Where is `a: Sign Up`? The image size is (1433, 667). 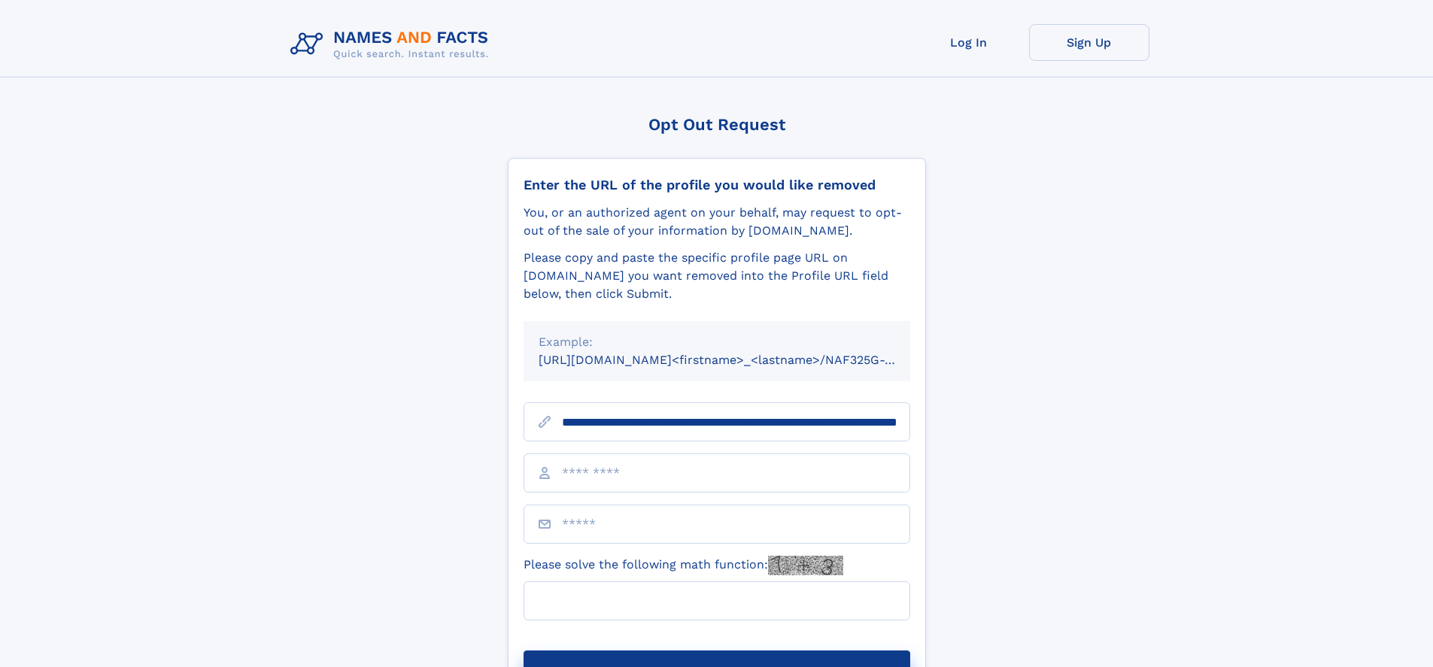
a: Sign Up is located at coordinates (1089, 42).